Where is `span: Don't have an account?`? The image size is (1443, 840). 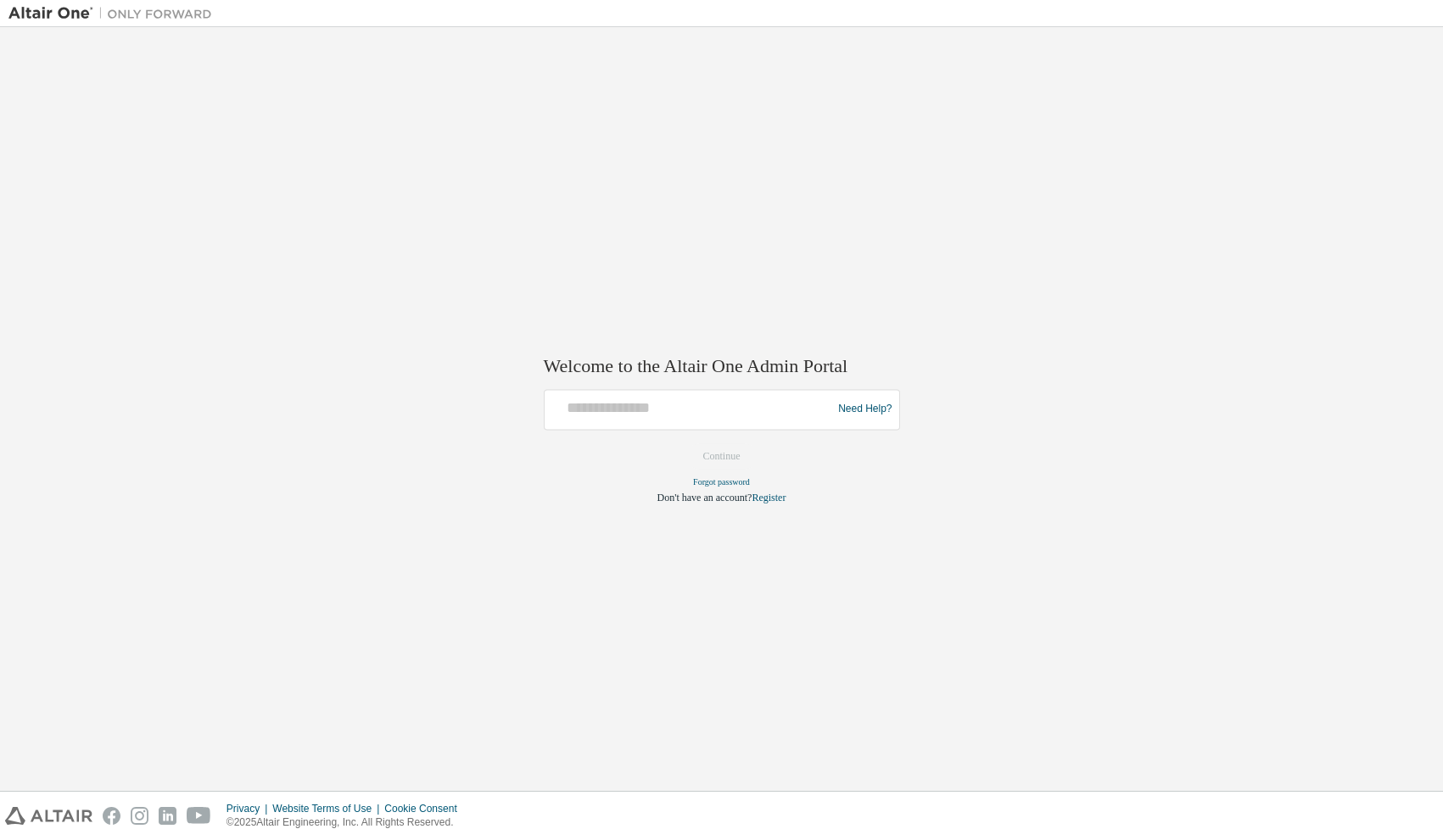 span: Don't have an account? is located at coordinates (705, 498).